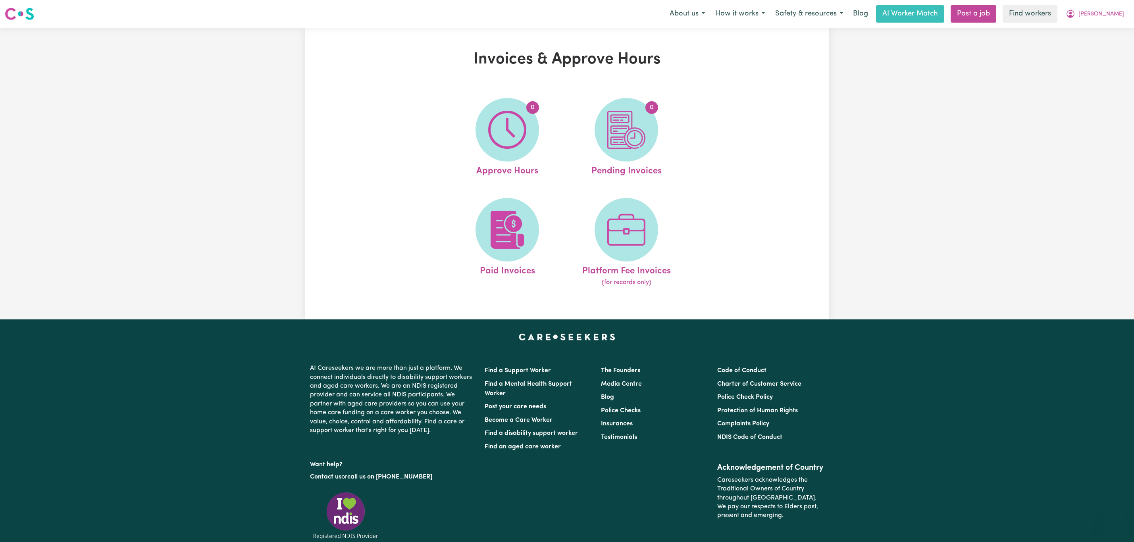 The width and height of the screenshot is (1134, 542). What do you see at coordinates (19, 14) in the screenshot?
I see `img: Careseekers logo` at bounding box center [19, 14].